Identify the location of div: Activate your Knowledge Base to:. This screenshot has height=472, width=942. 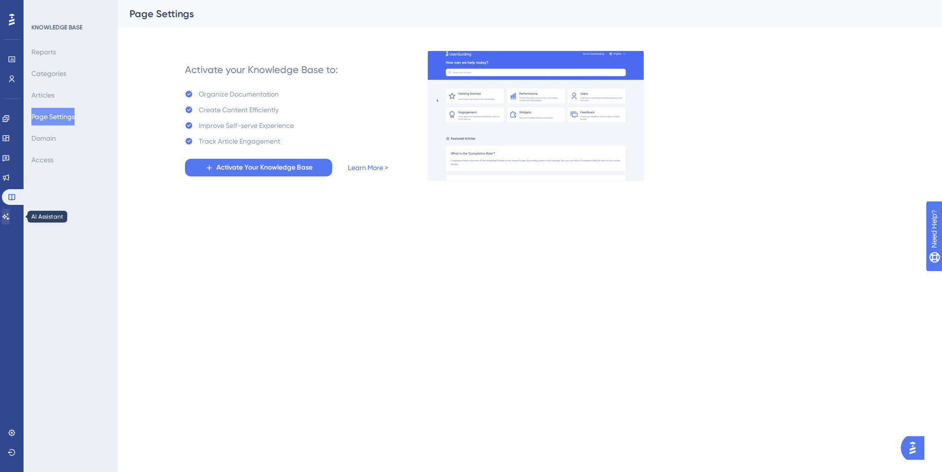
(261, 70).